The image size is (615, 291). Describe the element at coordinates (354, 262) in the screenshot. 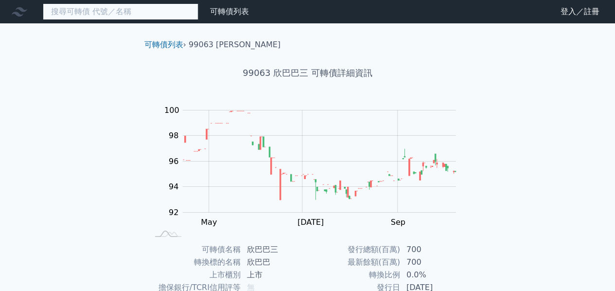

I see `td: 最新餘額(百萬)` at that location.